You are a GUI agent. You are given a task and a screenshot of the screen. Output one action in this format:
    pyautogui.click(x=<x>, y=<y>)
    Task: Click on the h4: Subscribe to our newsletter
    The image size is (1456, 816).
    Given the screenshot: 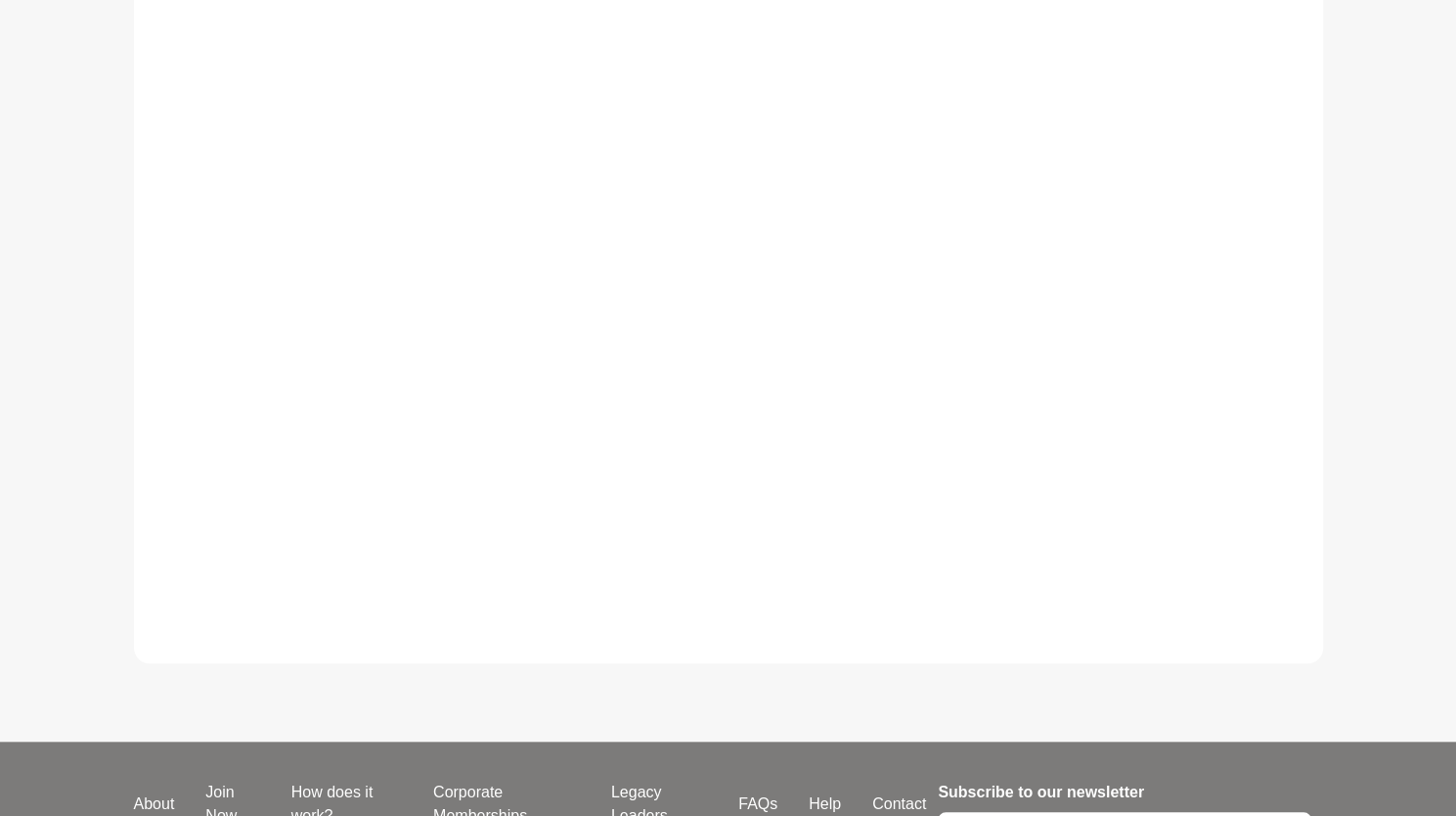 What is the action you would take?
    pyautogui.click(x=1123, y=792)
    